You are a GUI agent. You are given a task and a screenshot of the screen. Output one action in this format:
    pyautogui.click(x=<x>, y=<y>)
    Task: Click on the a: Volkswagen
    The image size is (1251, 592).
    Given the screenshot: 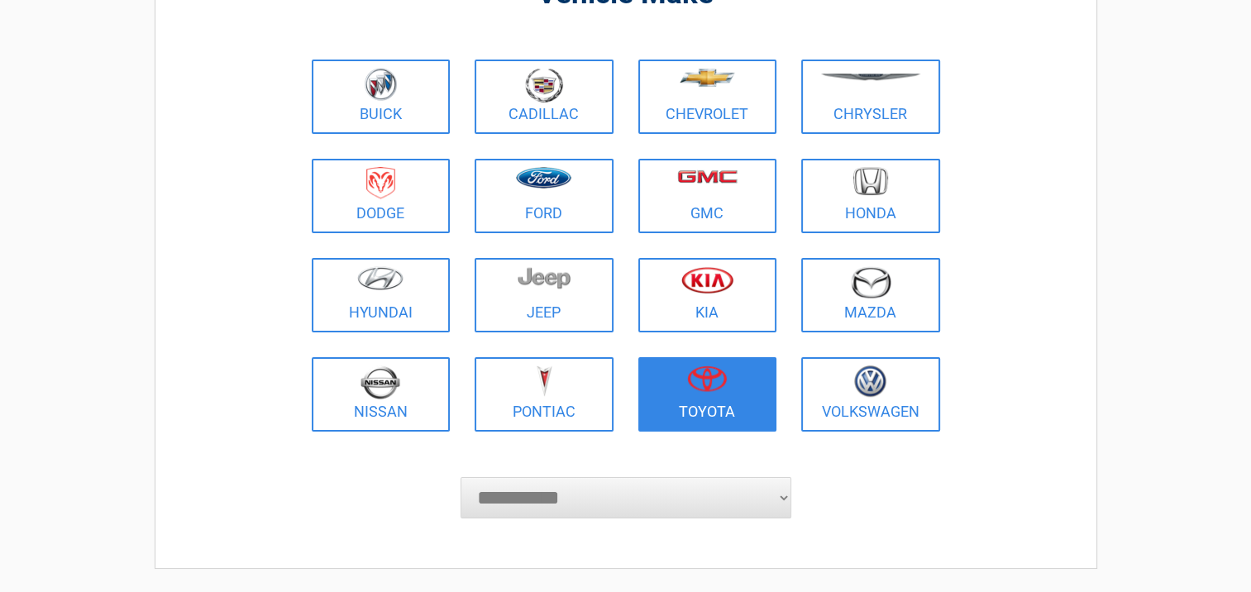 What is the action you would take?
    pyautogui.click(x=870, y=394)
    